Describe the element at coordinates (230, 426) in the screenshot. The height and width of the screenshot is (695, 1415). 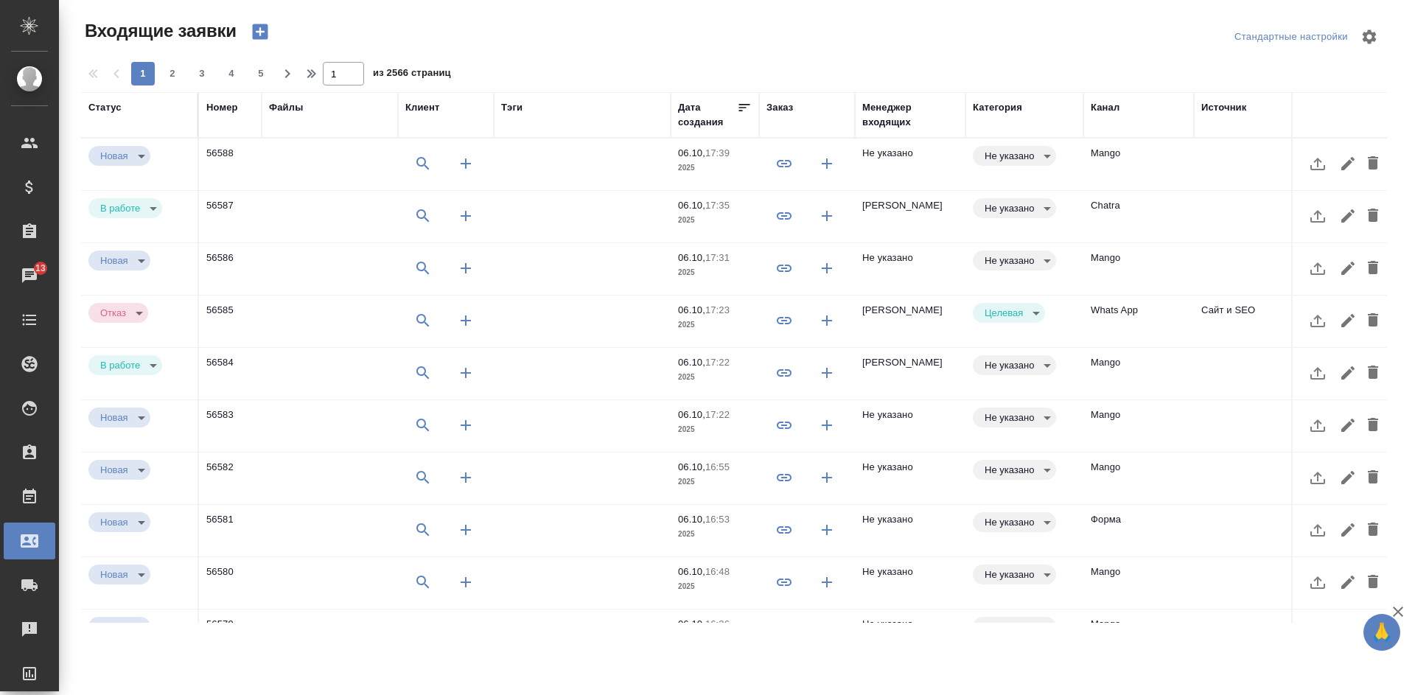
I see `td: 56583` at that location.